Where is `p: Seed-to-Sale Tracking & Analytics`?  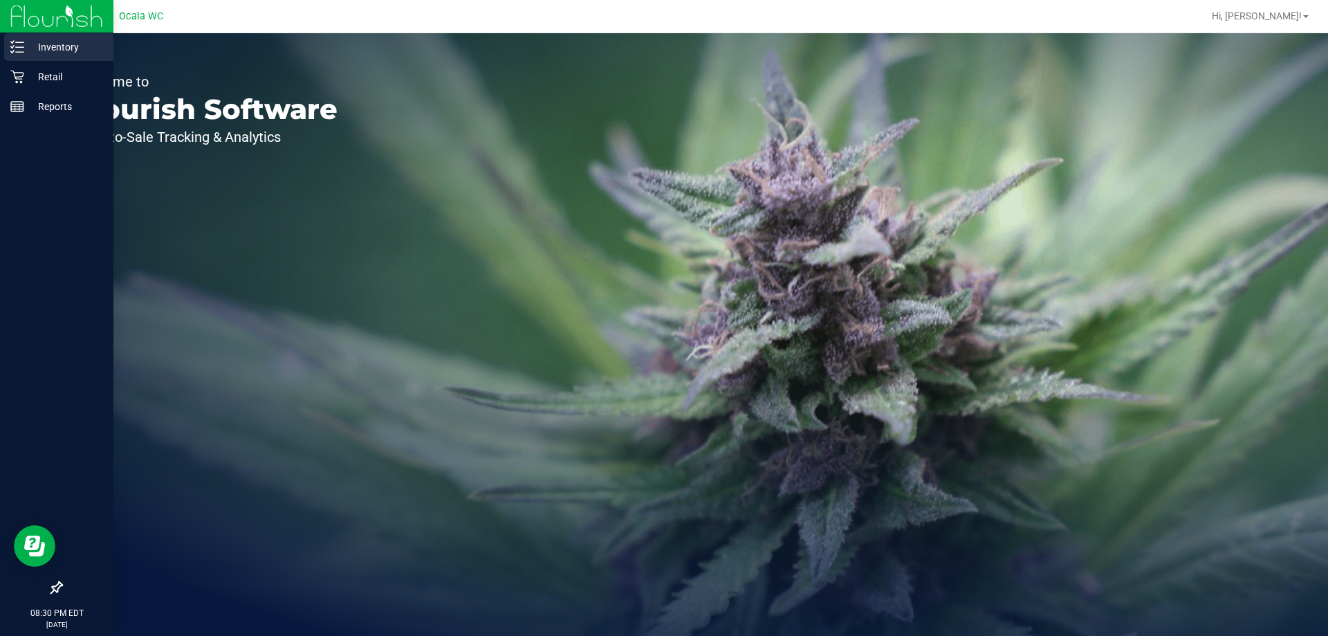
p: Seed-to-Sale Tracking & Analytics is located at coordinates (206, 137).